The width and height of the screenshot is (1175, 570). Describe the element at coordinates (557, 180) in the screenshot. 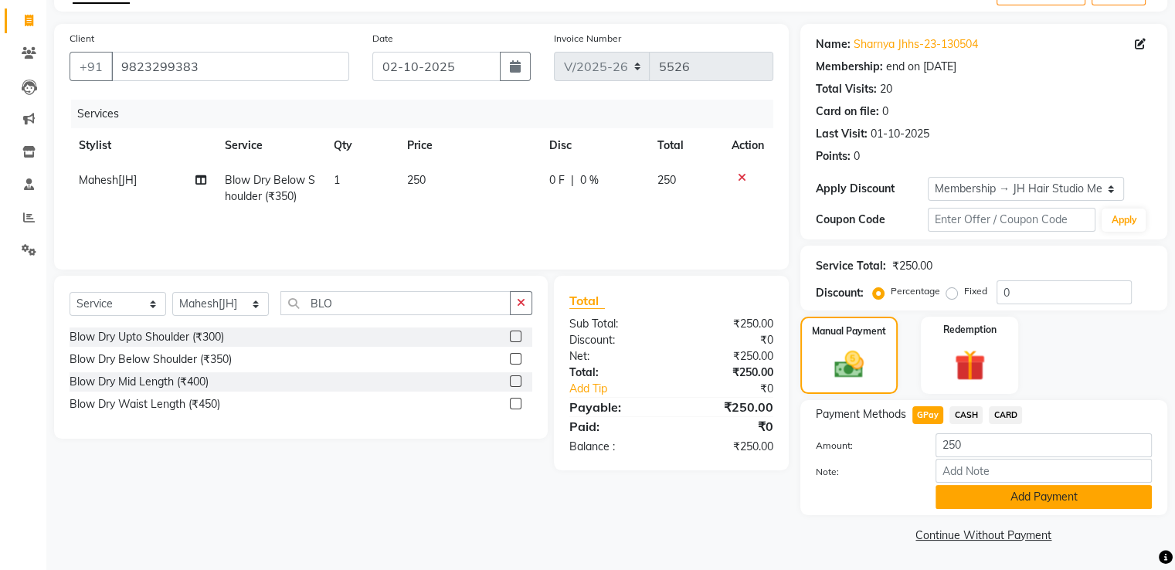

I see `span: 0 F` at that location.